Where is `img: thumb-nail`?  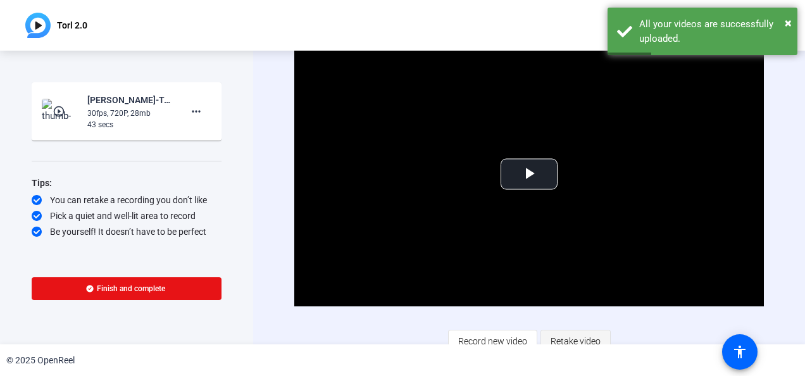
img: thumb-nail is located at coordinates (60, 111).